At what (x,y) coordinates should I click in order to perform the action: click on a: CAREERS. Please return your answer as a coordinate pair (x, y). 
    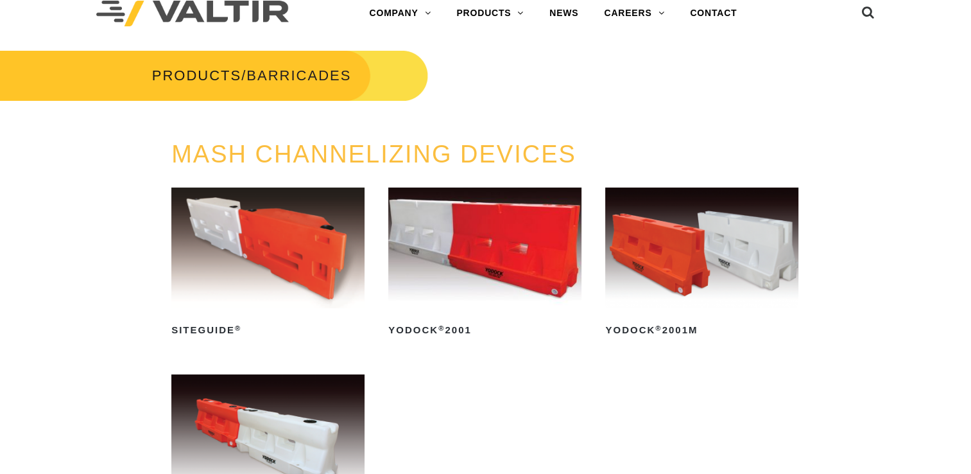
    Looking at the image, I should click on (634, 13).